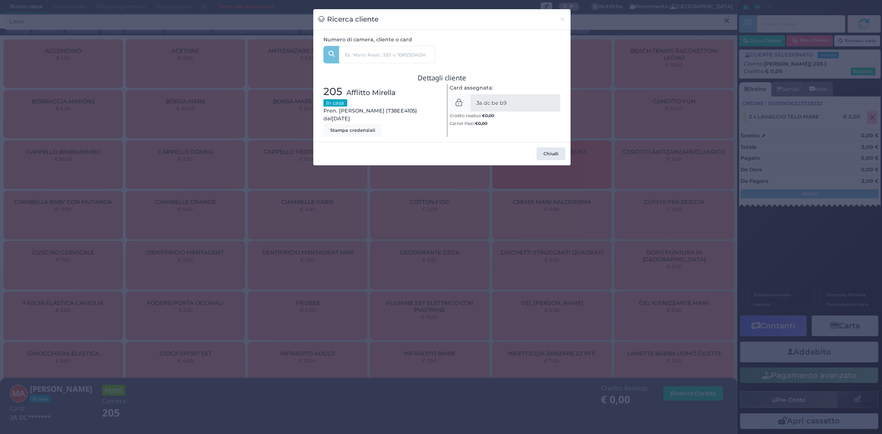 The image size is (882, 434). Describe the element at coordinates (371, 92) in the screenshot. I see `span: Afflitto Mirella` at that location.